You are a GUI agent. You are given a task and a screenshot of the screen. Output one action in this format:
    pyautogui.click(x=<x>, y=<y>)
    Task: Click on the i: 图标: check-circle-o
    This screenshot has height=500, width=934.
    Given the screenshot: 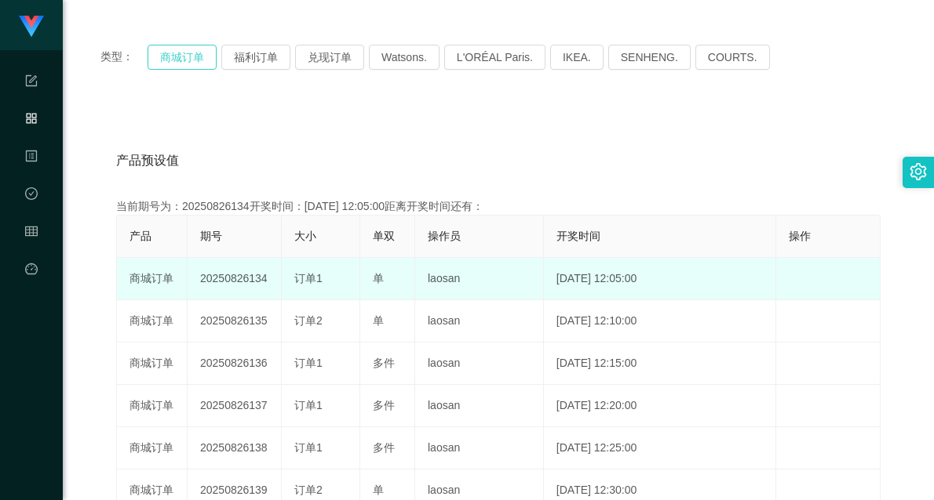 What is the action you would take?
    pyautogui.click(x=31, y=196)
    